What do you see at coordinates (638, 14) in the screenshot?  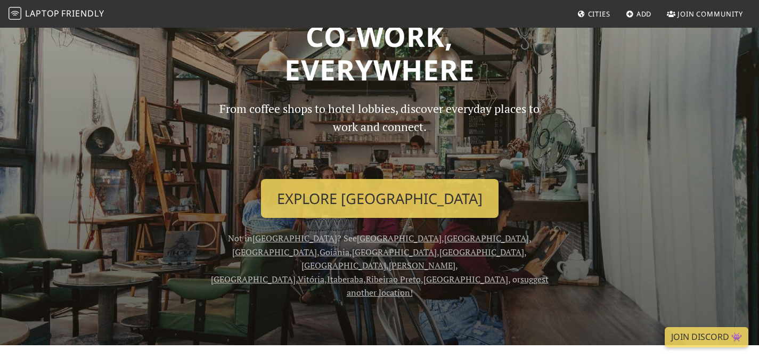 I see `a: Add` at bounding box center [638, 14].